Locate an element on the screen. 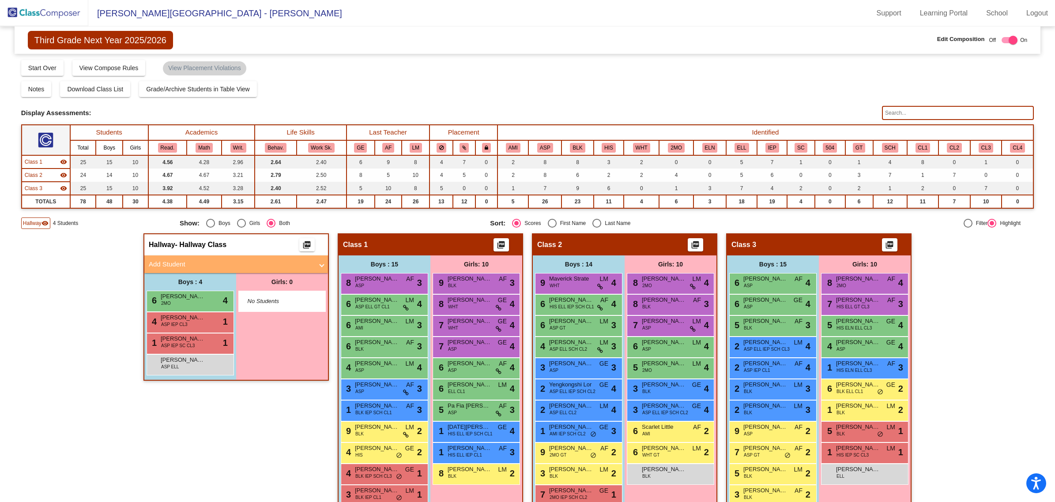  span: Show: is located at coordinates (189, 223).